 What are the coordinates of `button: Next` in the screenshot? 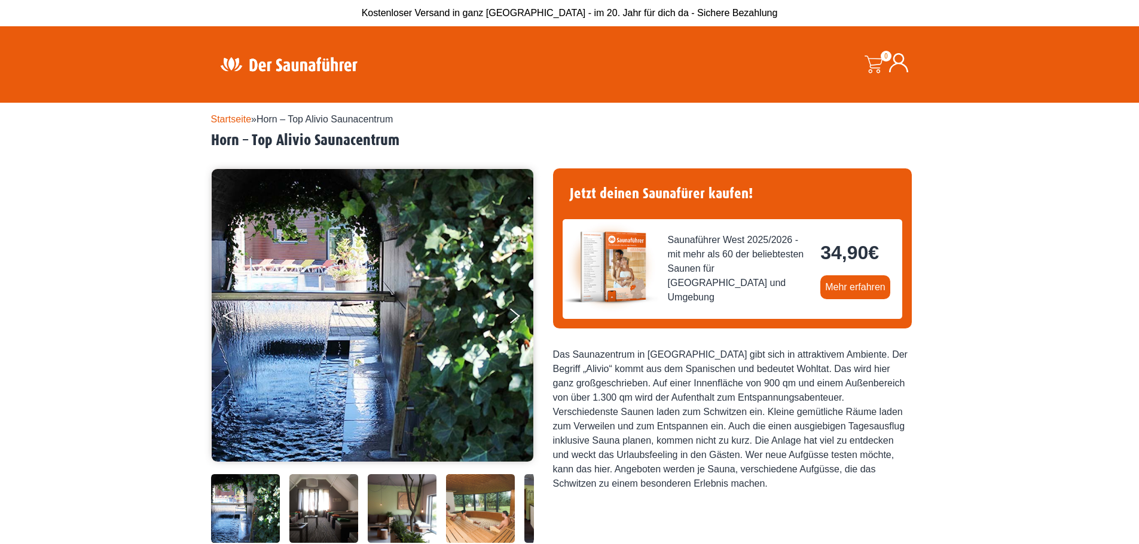 It's located at (522, 319).